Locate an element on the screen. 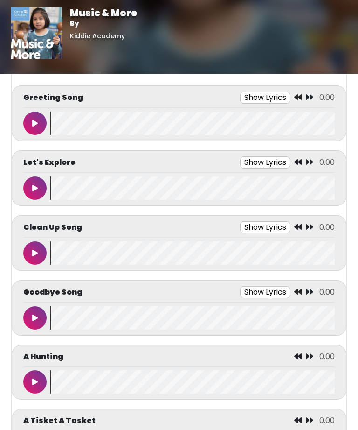 This screenshot has height=430, width=358. h1: Music & More is located at coordinates (104, 13).